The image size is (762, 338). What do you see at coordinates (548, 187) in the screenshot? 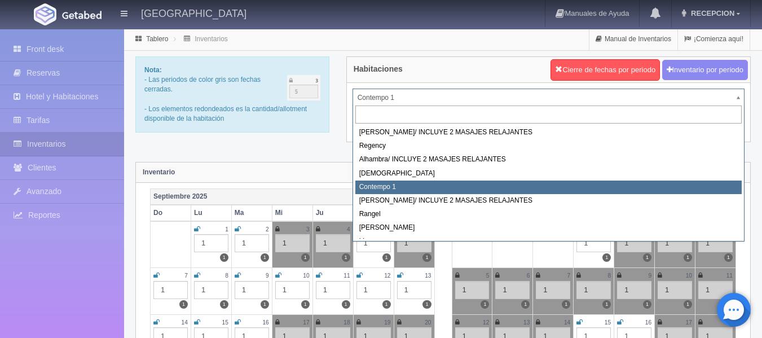
I see `div: Contempo 1` at bounding box center [548, 187].